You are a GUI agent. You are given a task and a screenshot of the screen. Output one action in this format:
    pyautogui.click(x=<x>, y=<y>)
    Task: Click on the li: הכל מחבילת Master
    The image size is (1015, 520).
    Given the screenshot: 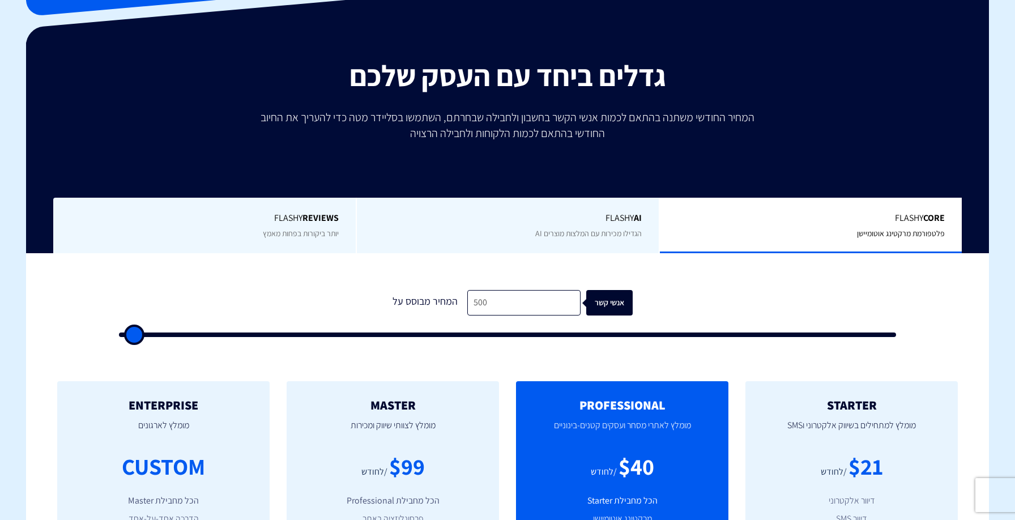 What is the action you would take?
    pyautogui.click(x=163, y=501)
    